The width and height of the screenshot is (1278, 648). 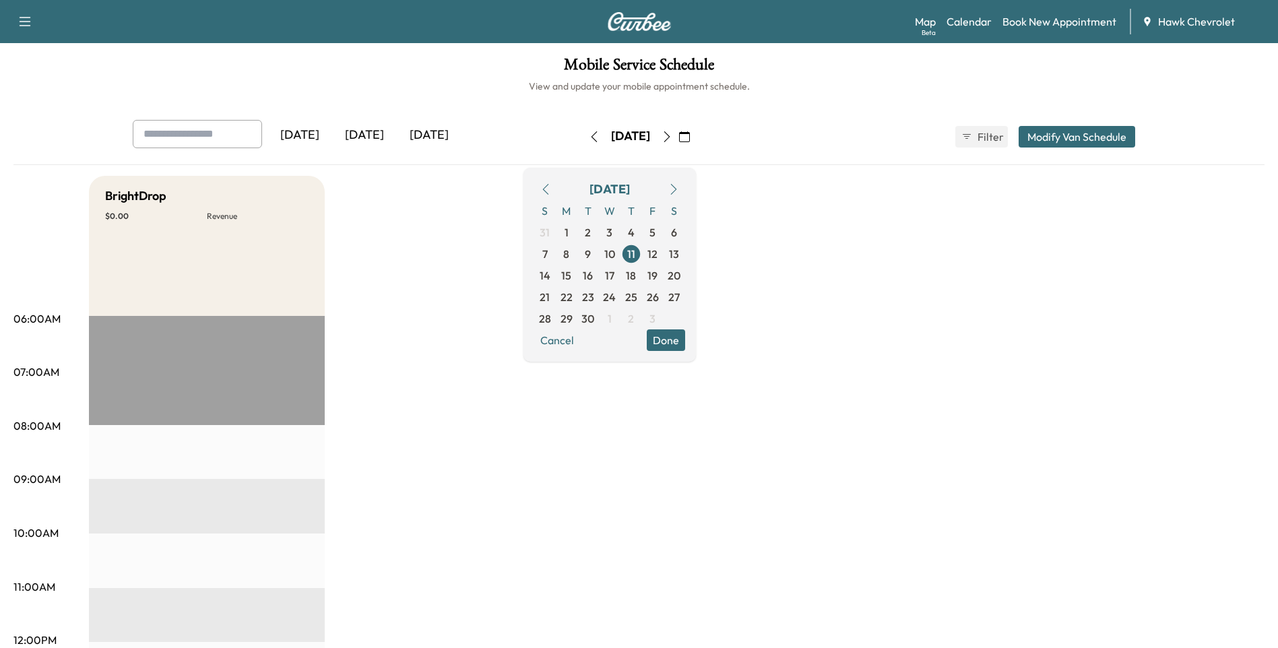 I want to click on span: 14, so click(x=545, y=276).